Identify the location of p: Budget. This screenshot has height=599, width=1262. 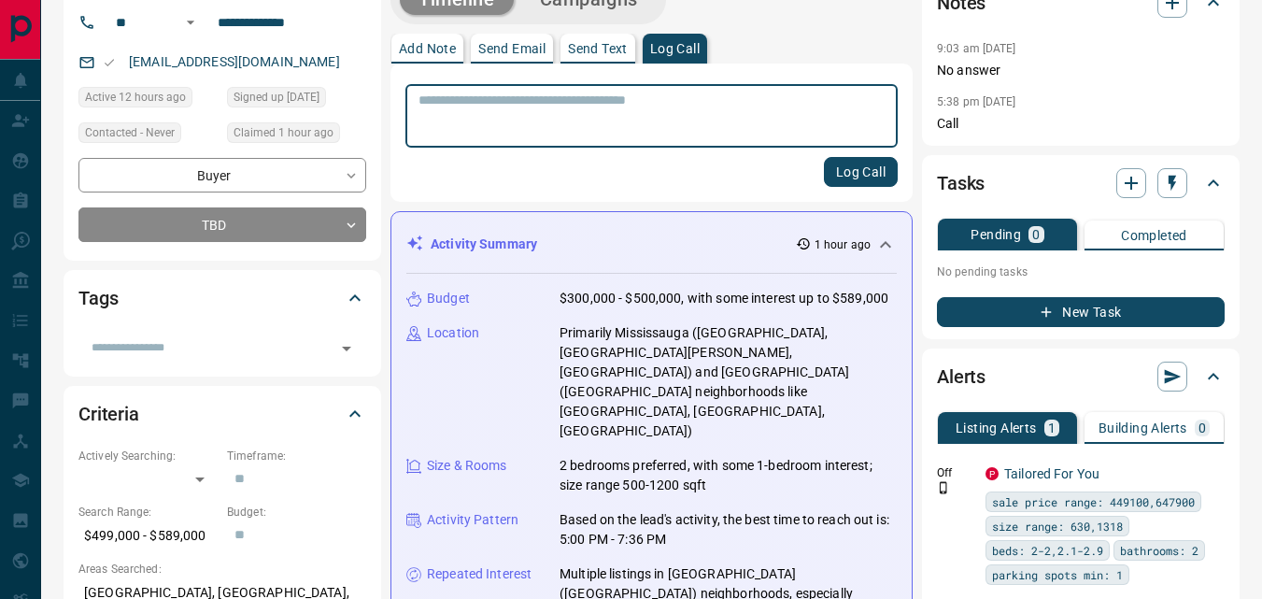
(448, 298).